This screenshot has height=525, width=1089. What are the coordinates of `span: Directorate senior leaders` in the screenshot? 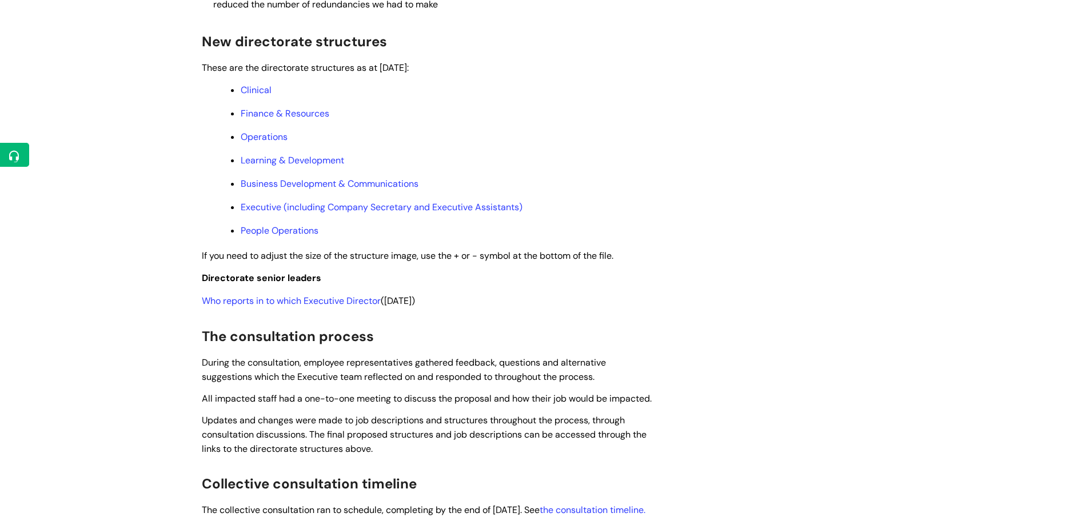 It's located at (261, 278).